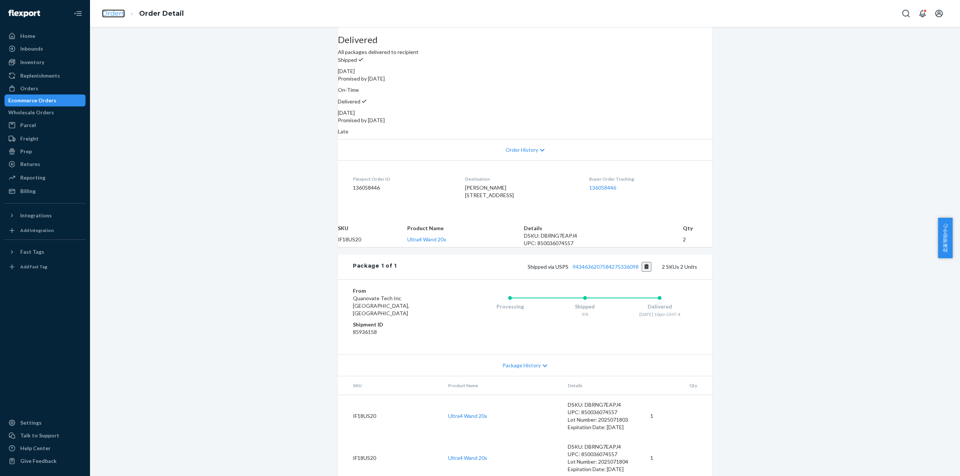 This screenshot has width=960, height=476. What do you see at coordinates (38, 461) in the screenshot?
I see `div: Give Feedback` at bounding box center [38, 461].